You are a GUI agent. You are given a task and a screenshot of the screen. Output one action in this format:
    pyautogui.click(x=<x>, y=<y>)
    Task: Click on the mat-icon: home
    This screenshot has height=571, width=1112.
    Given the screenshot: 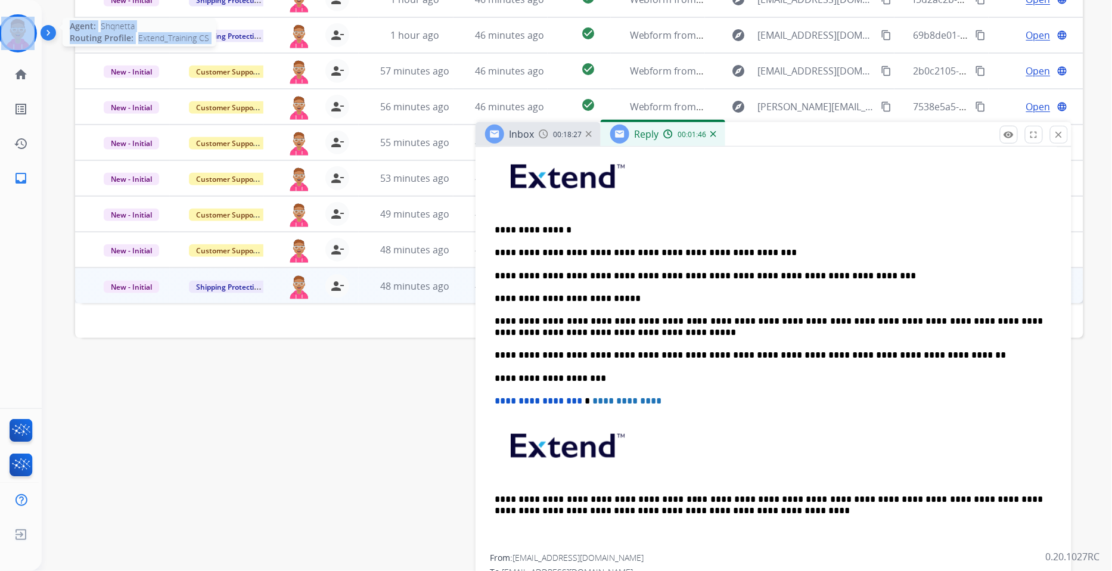 What is the action you would take?
    pyautogui.click(x=21, y=74)
    